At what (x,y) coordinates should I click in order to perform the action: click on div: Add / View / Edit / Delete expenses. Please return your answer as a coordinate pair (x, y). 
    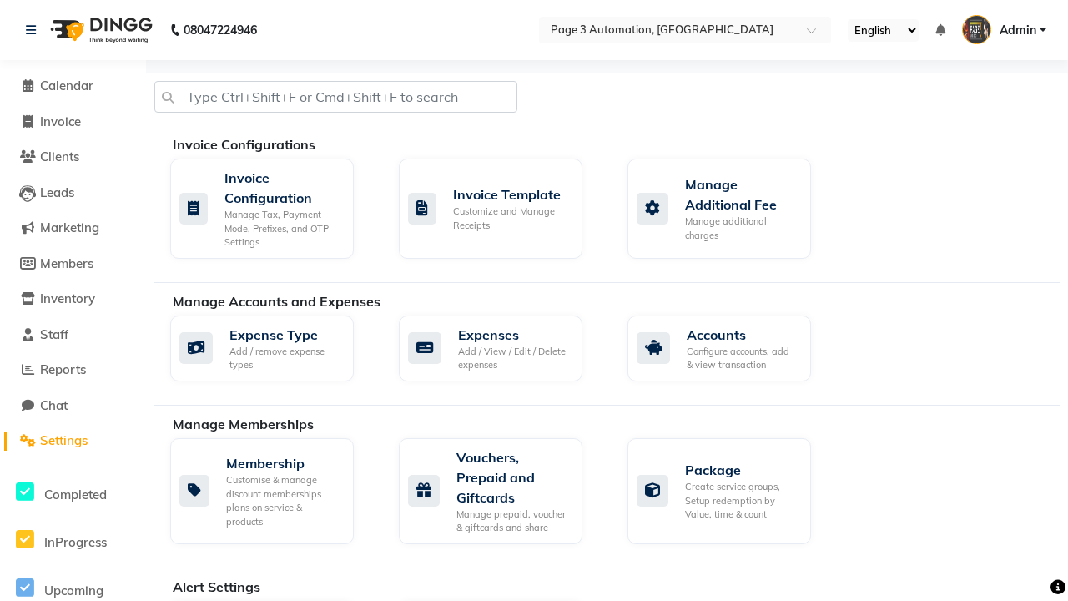
    Looking at the image, I should click on (513, 358).